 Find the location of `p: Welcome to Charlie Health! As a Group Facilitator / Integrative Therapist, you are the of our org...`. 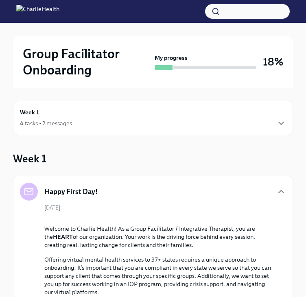

p: Welcome to Charlie Health! As a Group Facilitator / Integrative Therapist, you are the of our org... is located at coordinates (158, 237).